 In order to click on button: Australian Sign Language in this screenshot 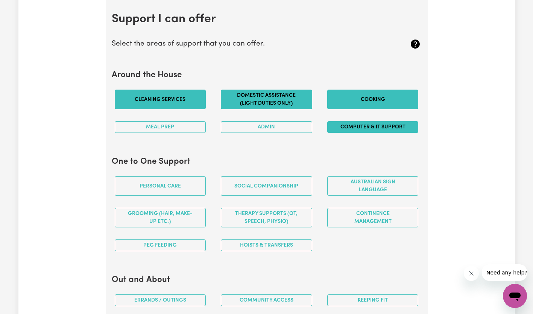, I will do `click(373, 186)`.